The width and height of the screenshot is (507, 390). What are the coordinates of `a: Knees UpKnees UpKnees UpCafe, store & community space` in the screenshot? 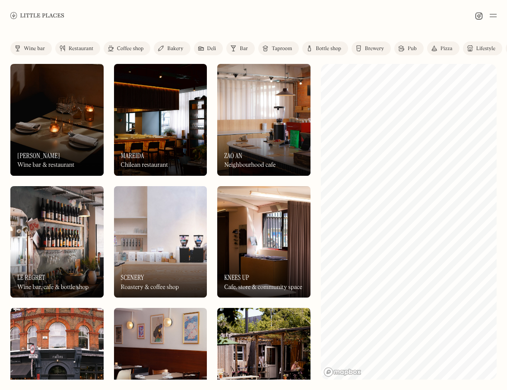 It's located at (264, 242).